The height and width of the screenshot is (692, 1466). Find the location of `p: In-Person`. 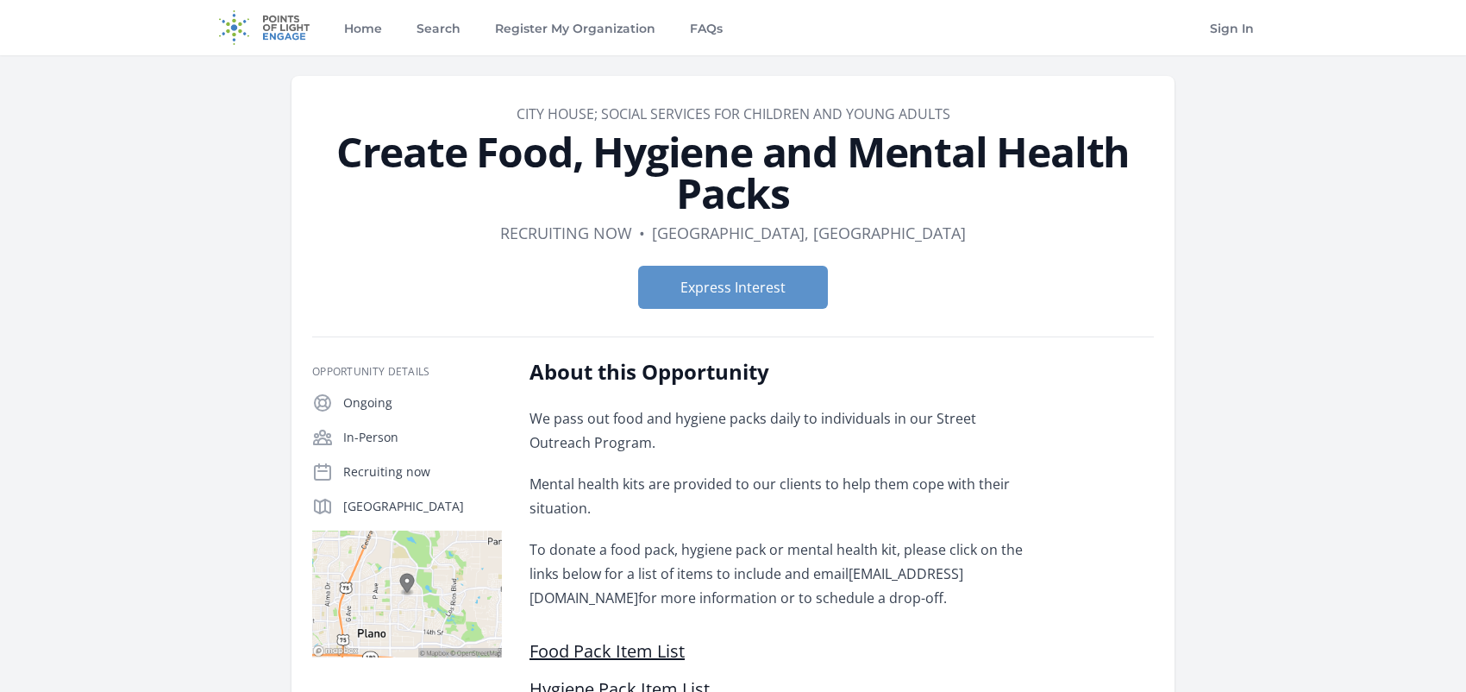

p: In-Person is located at coordinates (423, 437).